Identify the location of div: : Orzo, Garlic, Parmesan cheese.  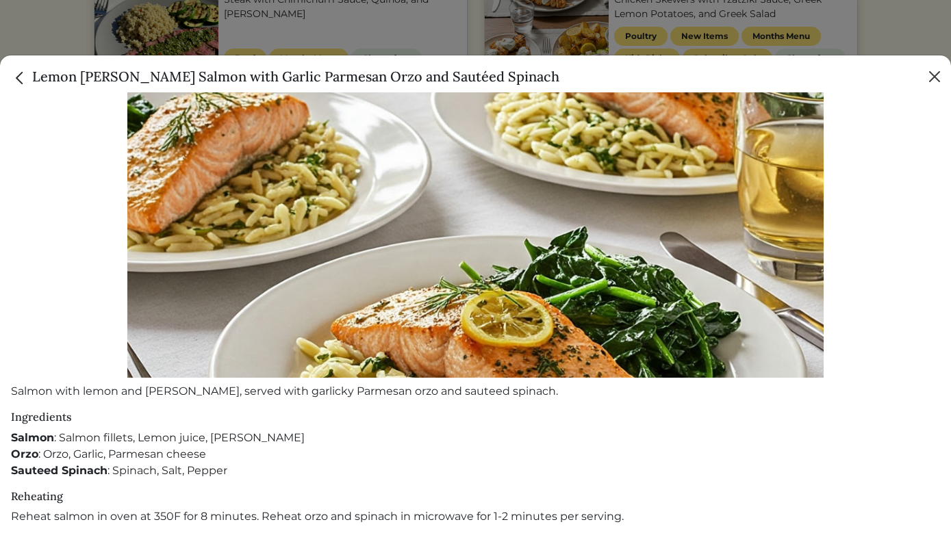
(475, 455).